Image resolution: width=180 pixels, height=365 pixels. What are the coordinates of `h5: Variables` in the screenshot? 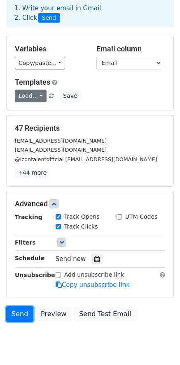 It's located at (49, 49).